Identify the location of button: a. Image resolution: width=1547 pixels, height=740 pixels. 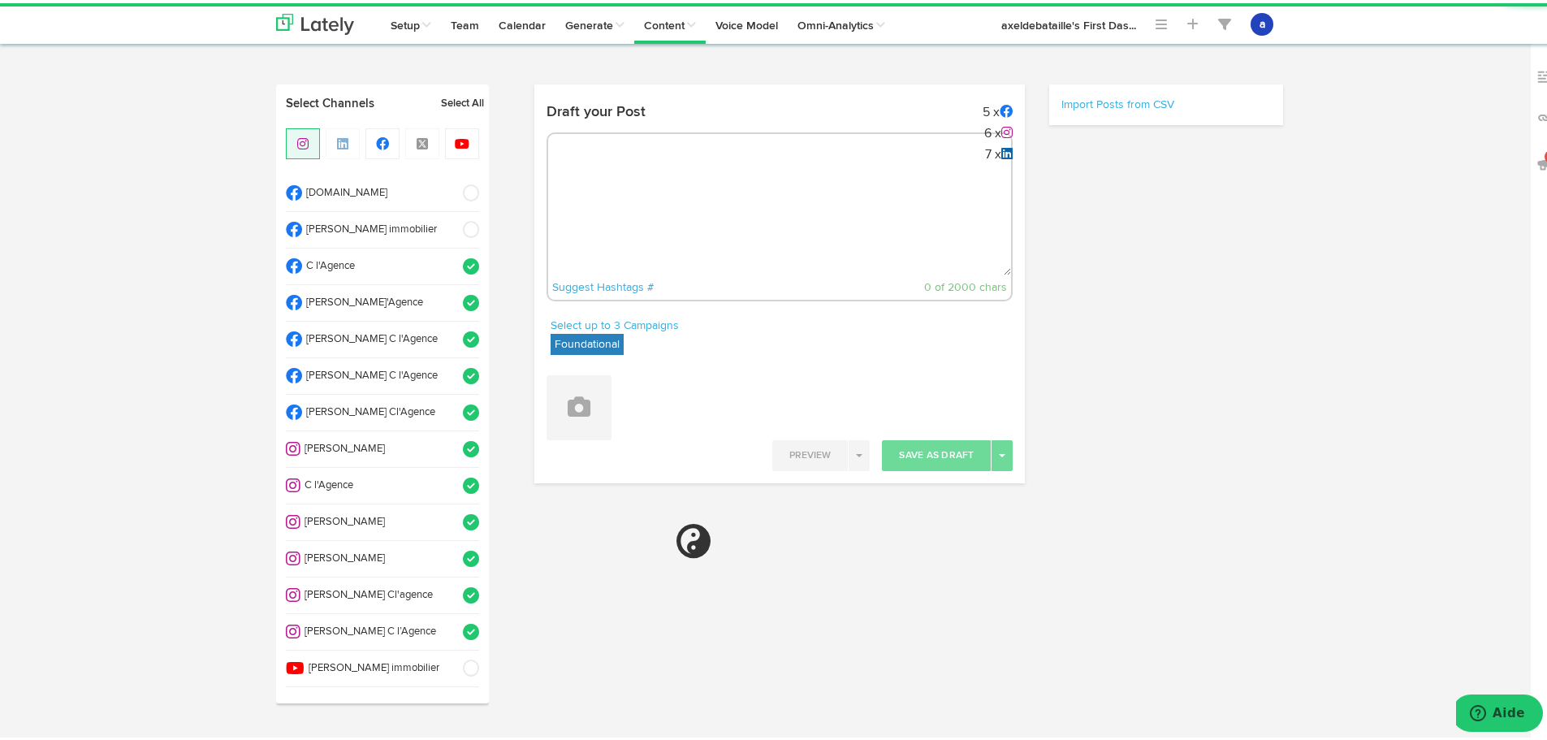
(1262, 21).